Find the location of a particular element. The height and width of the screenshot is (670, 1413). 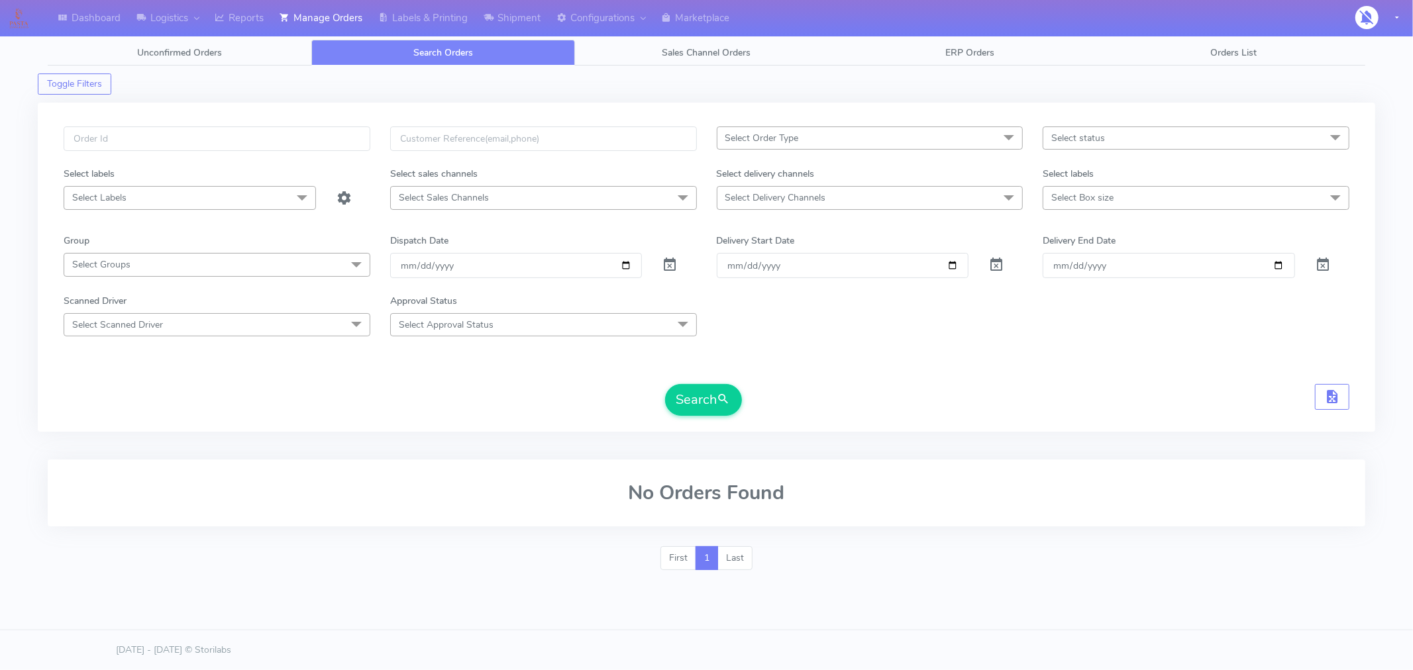

label: Delivery Start Date is located at coordinates (756, 240).